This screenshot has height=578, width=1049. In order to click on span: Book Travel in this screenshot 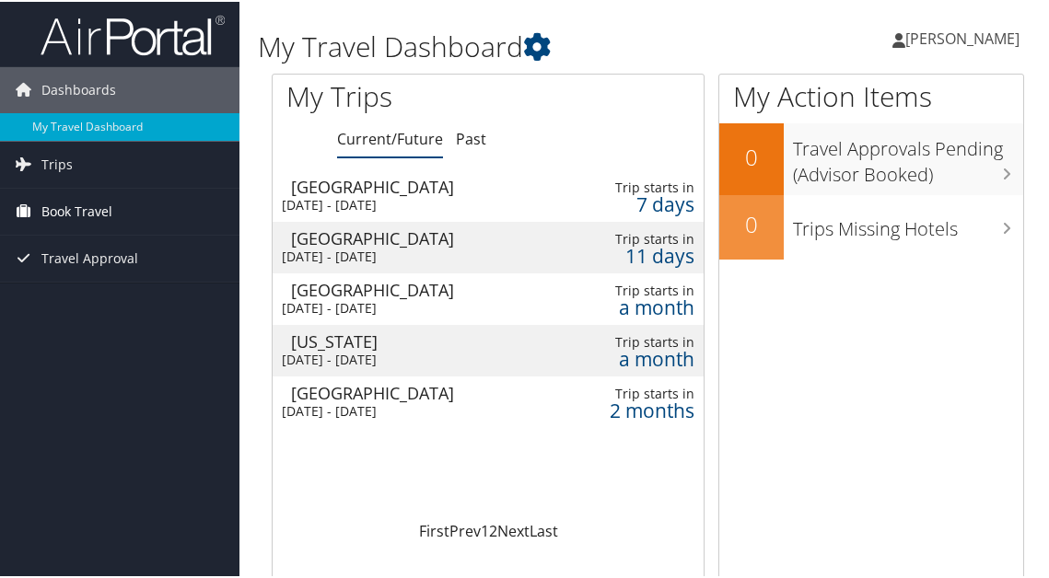, I will do `click(76, 210)`.